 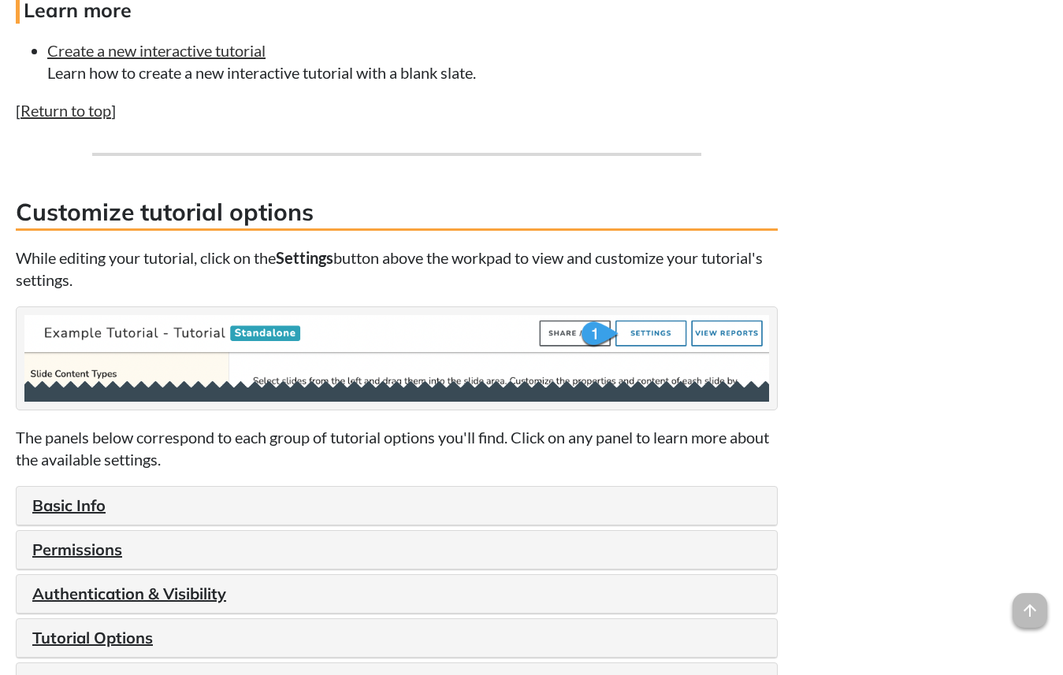 I want to click on a: Tutorial Options, so click(x=92, y=638).